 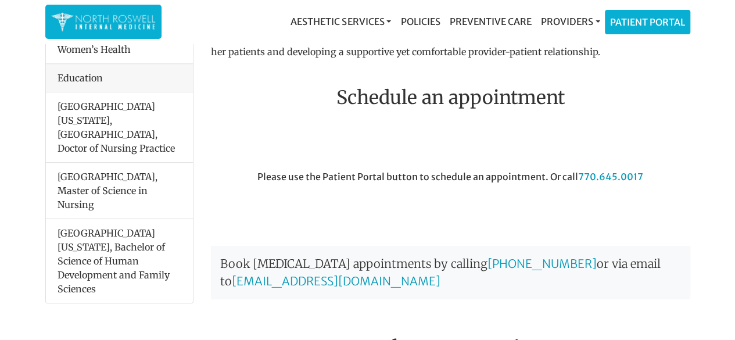 I want to click on a: Aesthetic Services, so click(x=341, y=22).